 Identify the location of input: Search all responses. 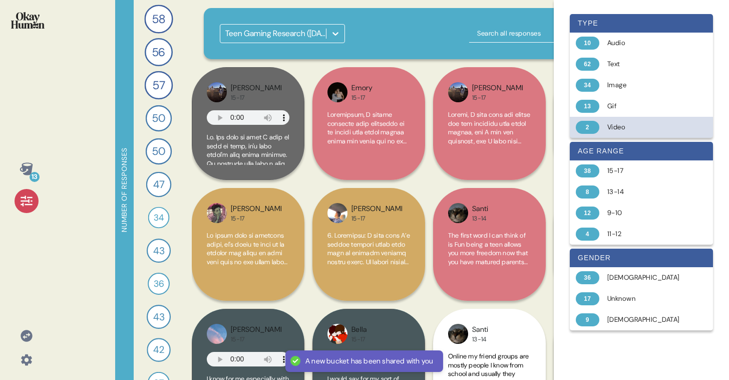
(532, 34).